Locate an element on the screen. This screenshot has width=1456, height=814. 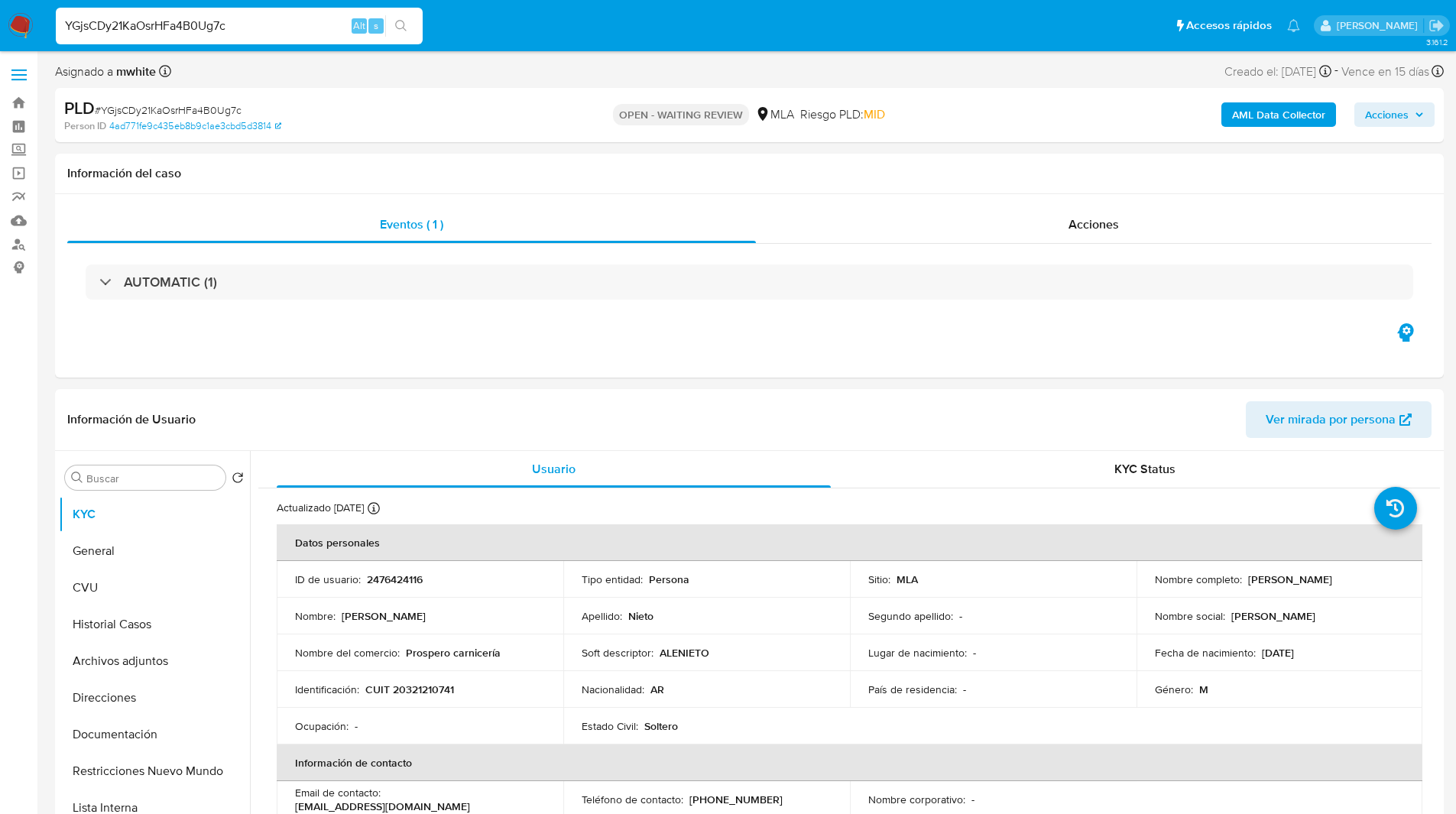
input: Buscar is located at coordinates (153, 479).